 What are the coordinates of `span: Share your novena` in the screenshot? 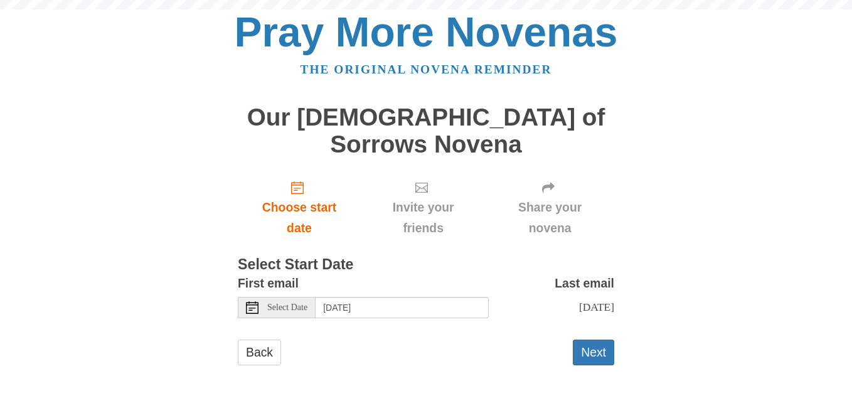 It's located at (549, 218).